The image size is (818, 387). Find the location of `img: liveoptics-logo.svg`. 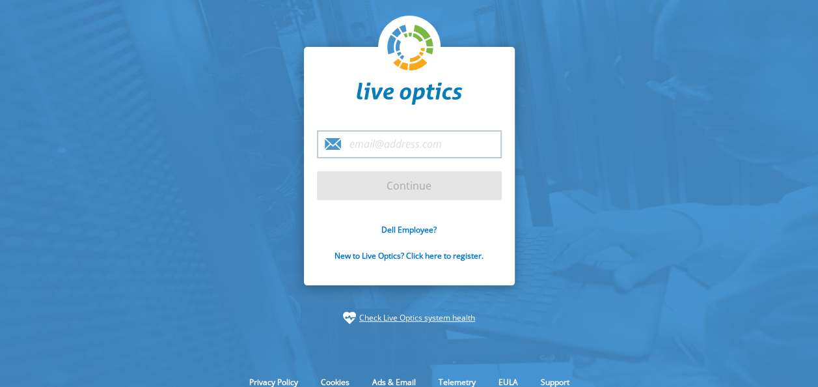

img: liveoptics-logo.svg is located at coordinates (411, 48).